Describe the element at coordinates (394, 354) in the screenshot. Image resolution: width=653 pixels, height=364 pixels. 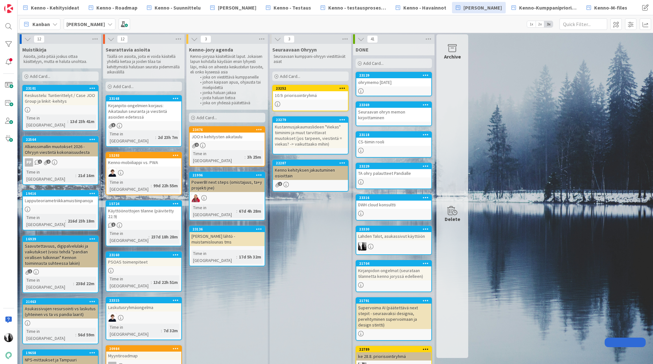
I see `div: 22789ke 28.8. priorisointiryhmä` at that location.